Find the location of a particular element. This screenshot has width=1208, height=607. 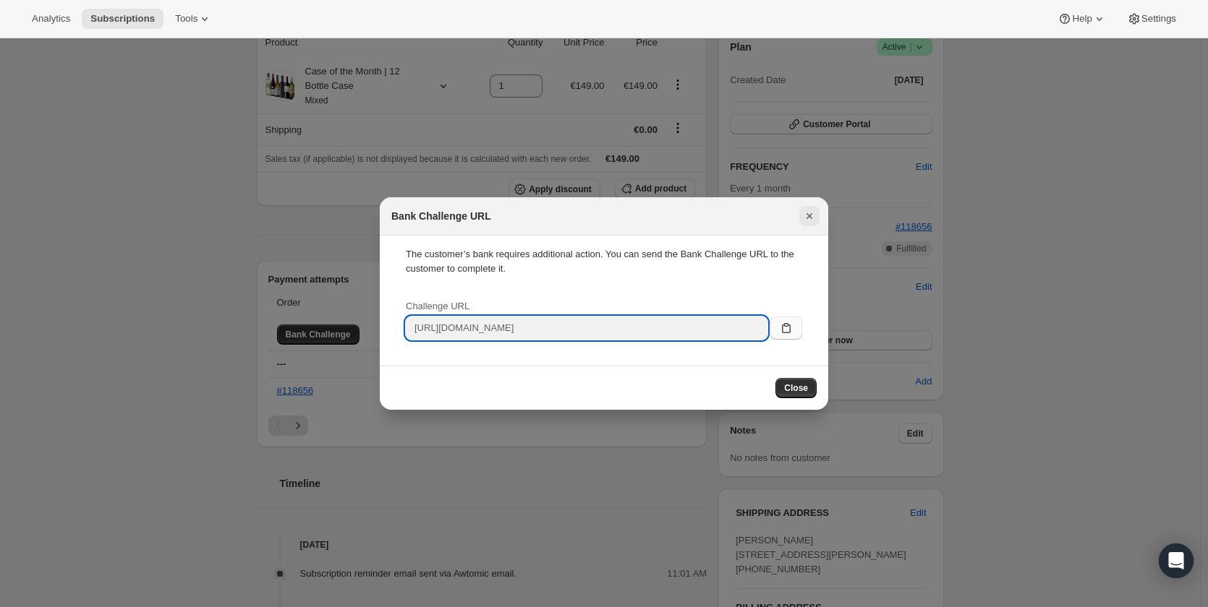

span: Analytics is located at coordinates (51, 19).